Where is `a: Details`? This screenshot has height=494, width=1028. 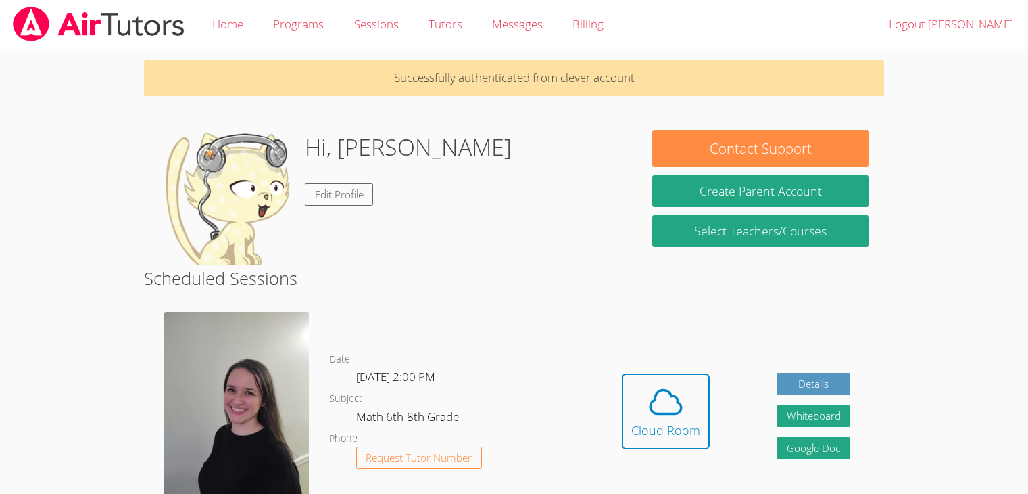 a: Details is located at coordinates (814, 383).